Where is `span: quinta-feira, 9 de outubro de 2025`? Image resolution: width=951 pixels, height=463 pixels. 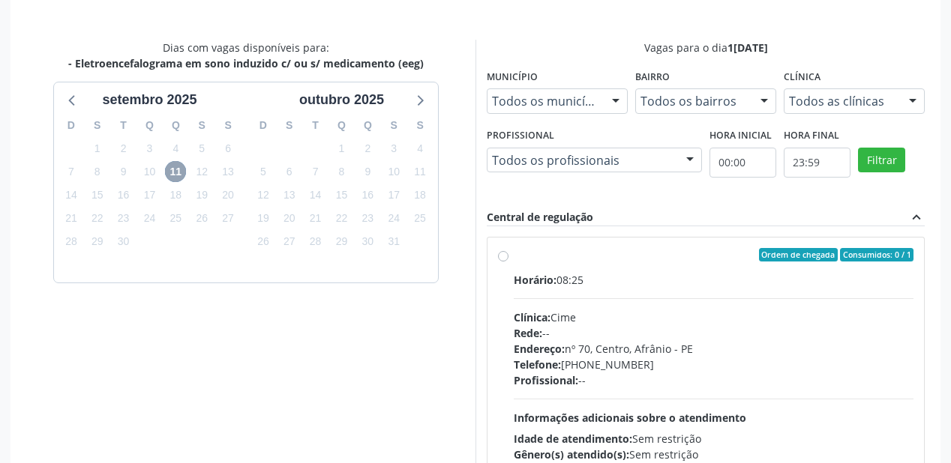
span: quinta-feira, 9 de outubro de 2025 is located at coordinates (367, 172).